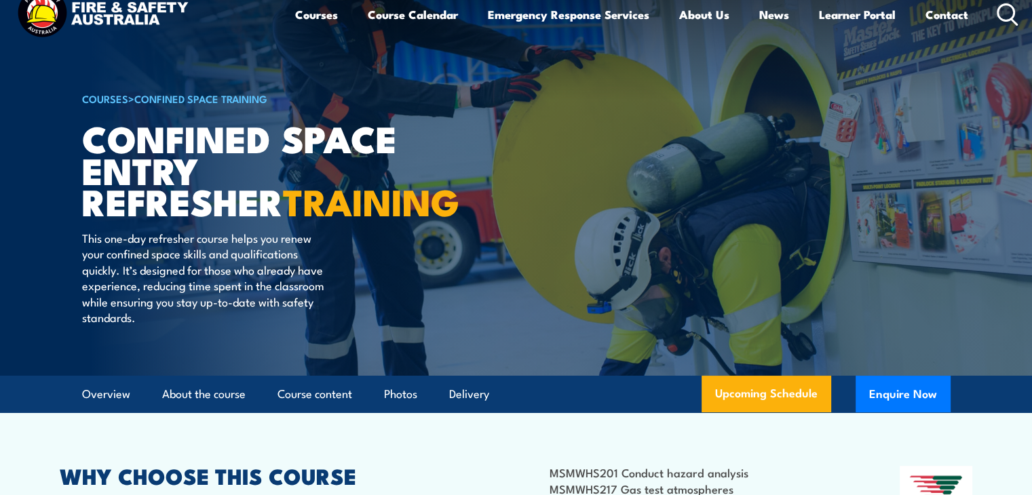 The height and width of the screenshot is (495, 1032). I want to click on h2: WHY CHOOSE THIS COURSE, so click(258, 476).